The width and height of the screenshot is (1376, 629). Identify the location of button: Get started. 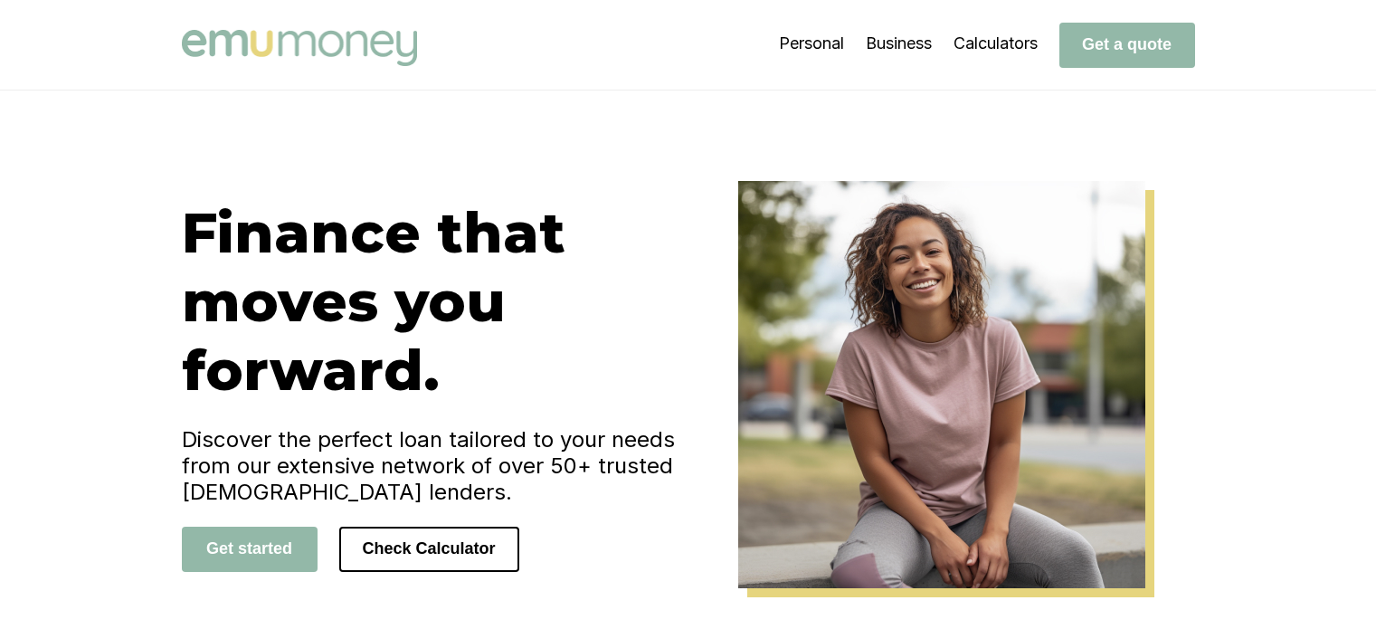
(250, 549).